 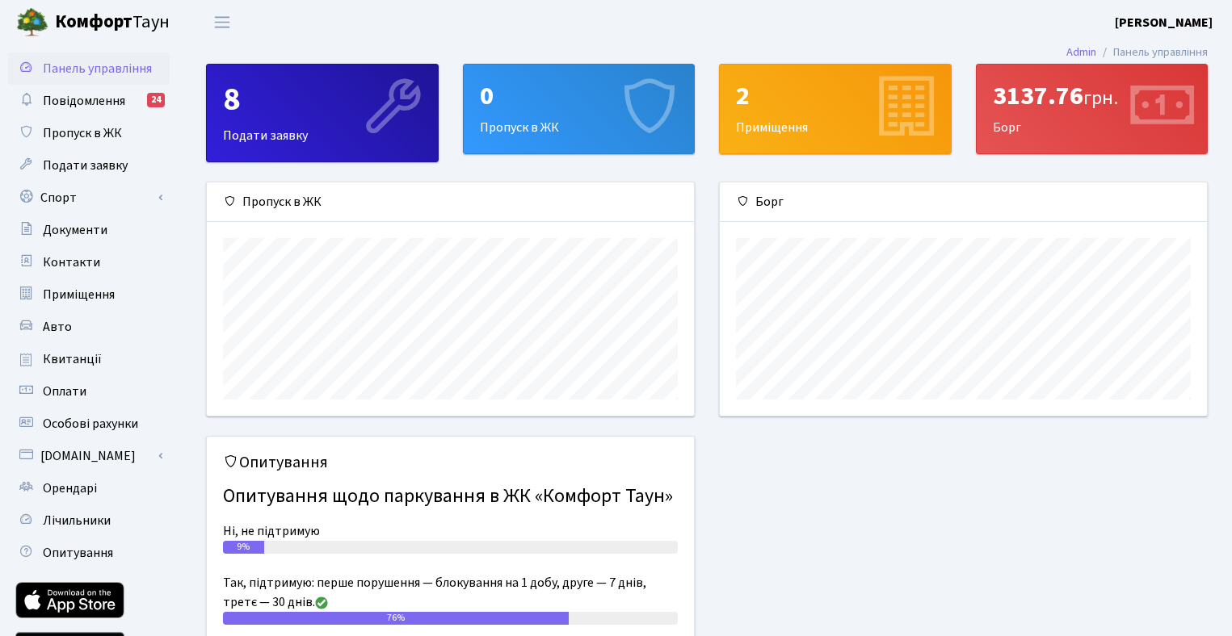 What do you see at coordinates (89, 230) in the screenshot?
I see `a: Документи` at bounding box center [89, 230].